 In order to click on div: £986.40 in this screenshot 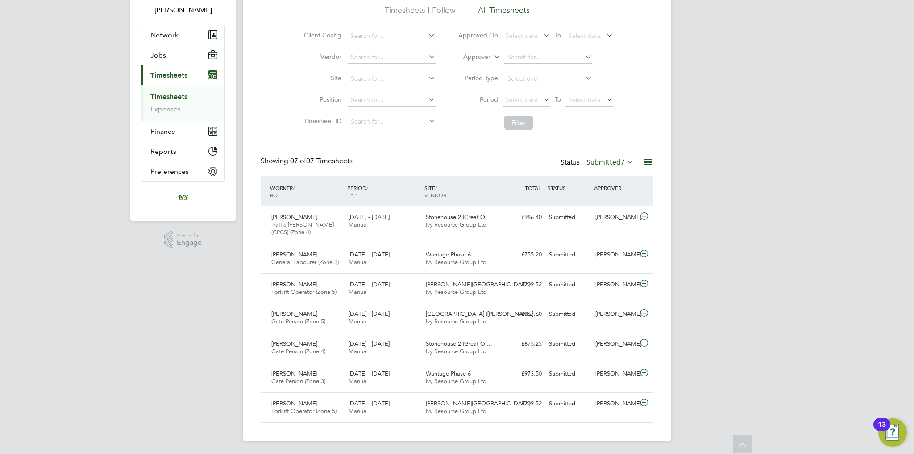, I will do `click(522, 217)`.